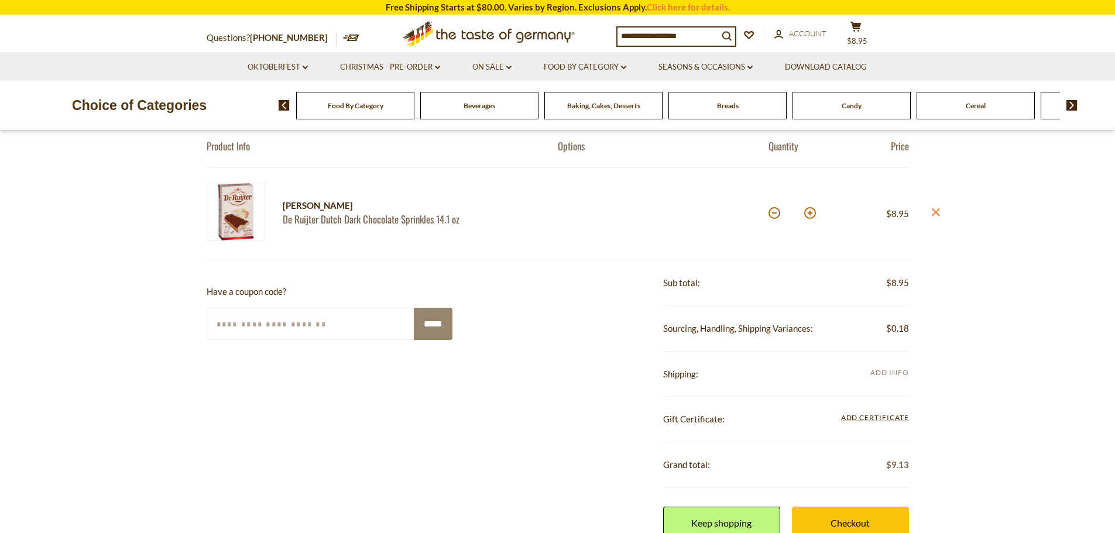  What do you see at coordinates (874, 146) in the screenshot?
I see `div: Price` at bounding box center [874, 146].